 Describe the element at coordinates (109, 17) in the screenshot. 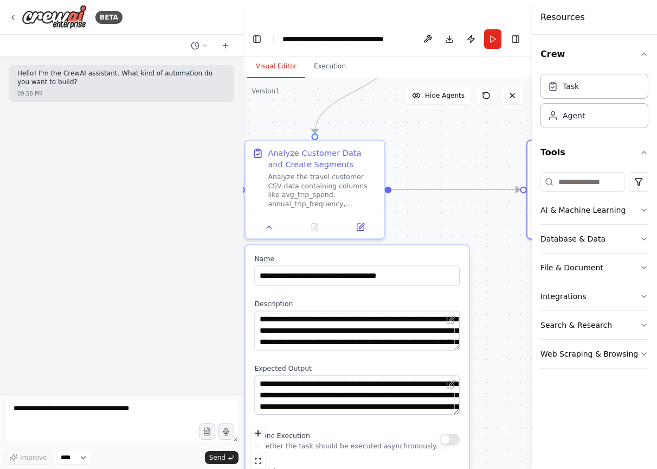

I see `div: BETA` at that location.